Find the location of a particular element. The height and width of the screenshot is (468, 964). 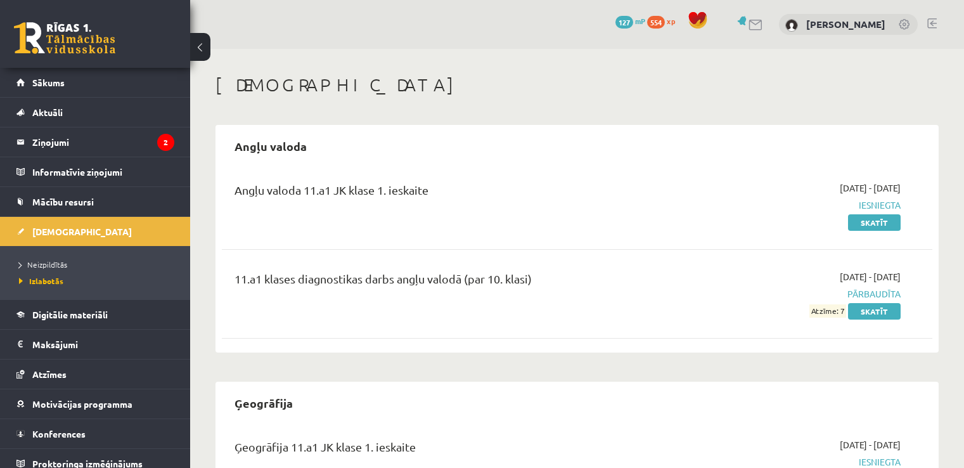

span: Pārbaudīta is located at coordinates (796, 294).